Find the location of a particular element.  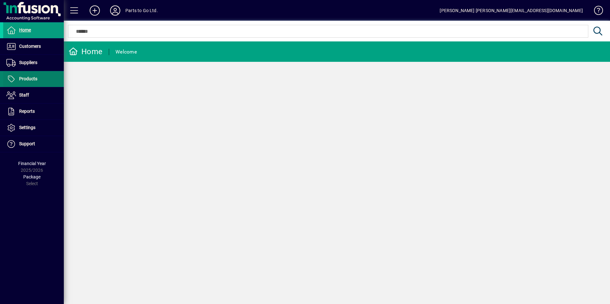

a: Products is located at coordinates (33, 79).